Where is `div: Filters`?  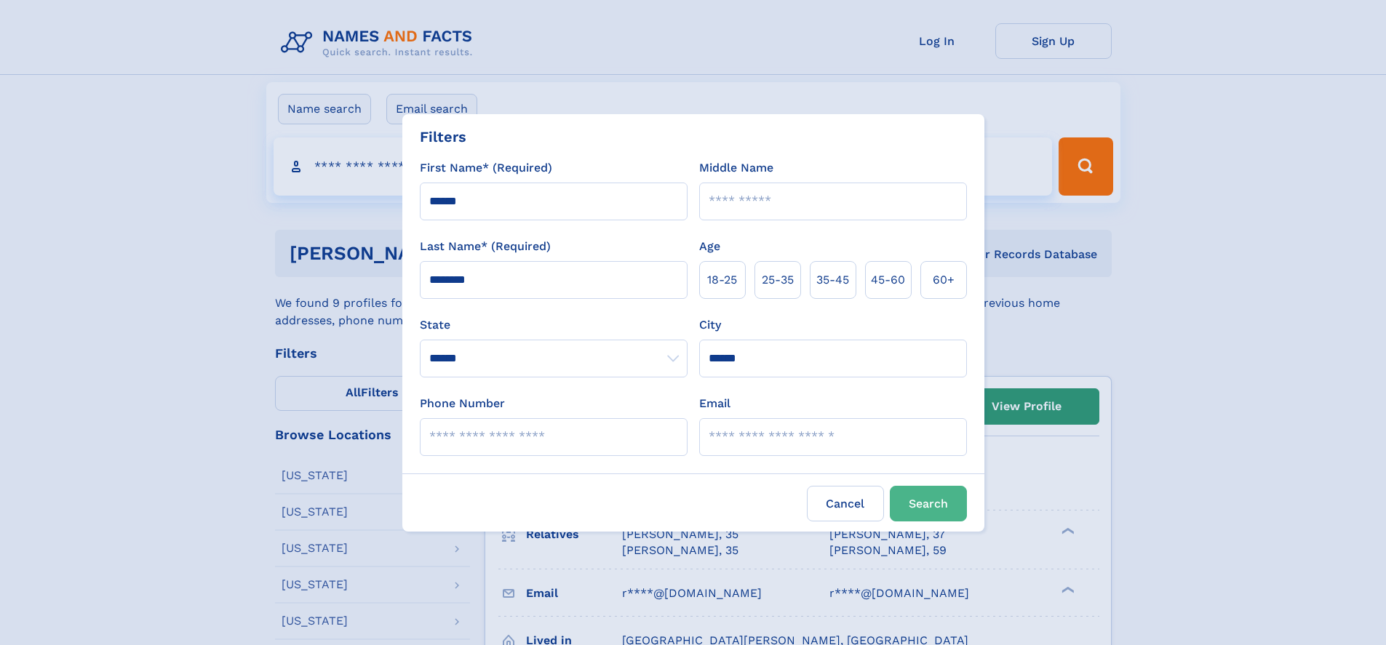 div: Filters is located at coordinates (443, 137).